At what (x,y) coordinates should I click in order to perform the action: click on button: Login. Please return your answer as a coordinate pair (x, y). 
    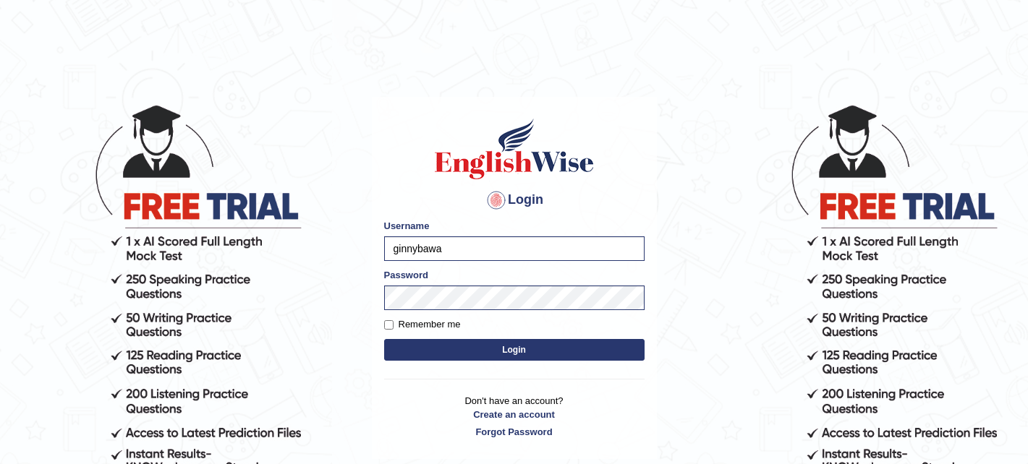
    Looking at the image, I should click on (514, 350).